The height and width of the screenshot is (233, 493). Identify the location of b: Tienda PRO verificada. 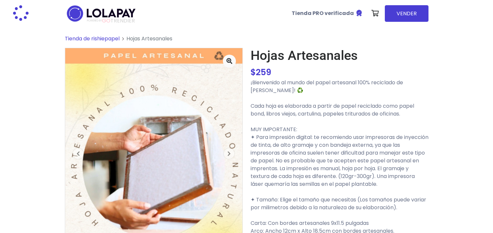
(322, 13).